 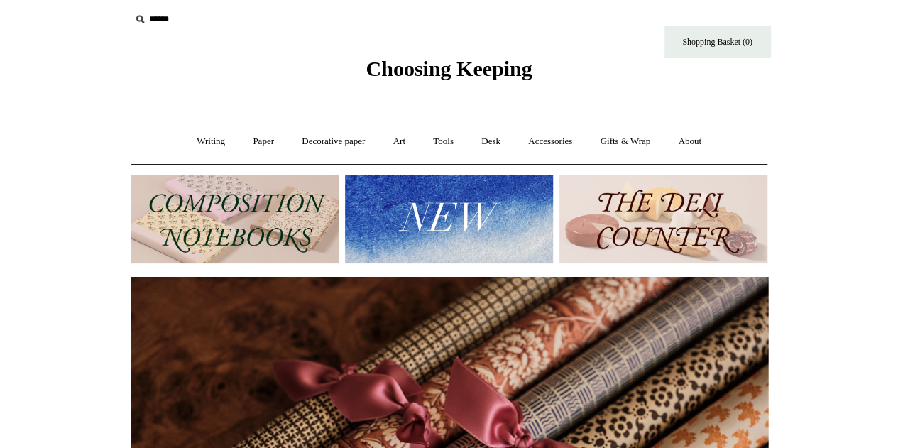 I want to click on a: Tools, so click(x=443, y=141).